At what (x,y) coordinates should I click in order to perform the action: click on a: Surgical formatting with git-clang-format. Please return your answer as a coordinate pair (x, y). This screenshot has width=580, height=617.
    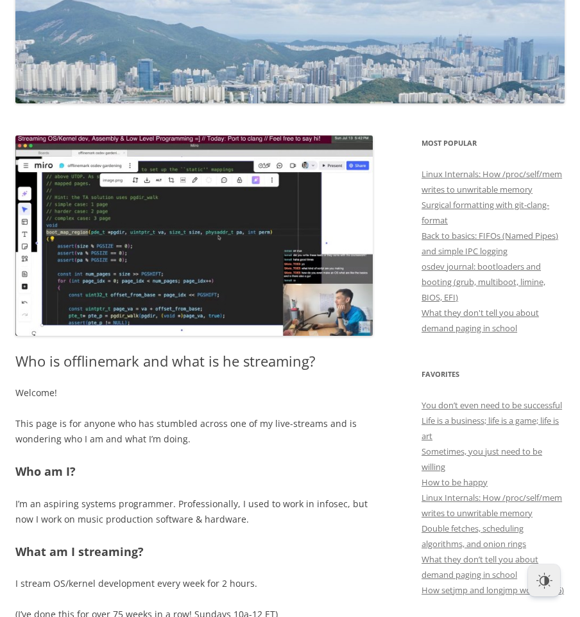
    Looking at the image, I should click on (485, 213).